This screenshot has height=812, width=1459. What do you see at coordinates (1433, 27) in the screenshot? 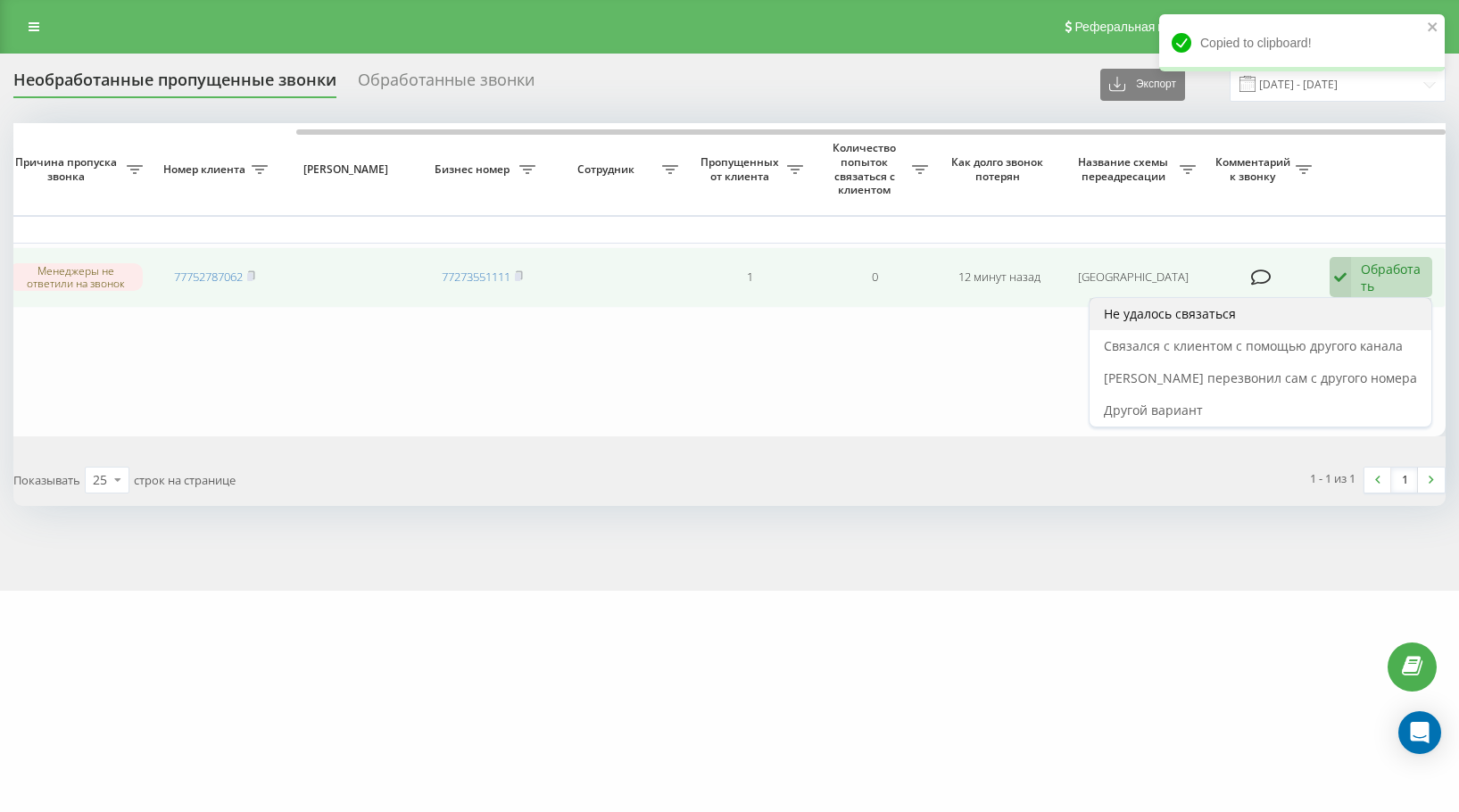
I see `button: close` at bounding box center [1433, 27].